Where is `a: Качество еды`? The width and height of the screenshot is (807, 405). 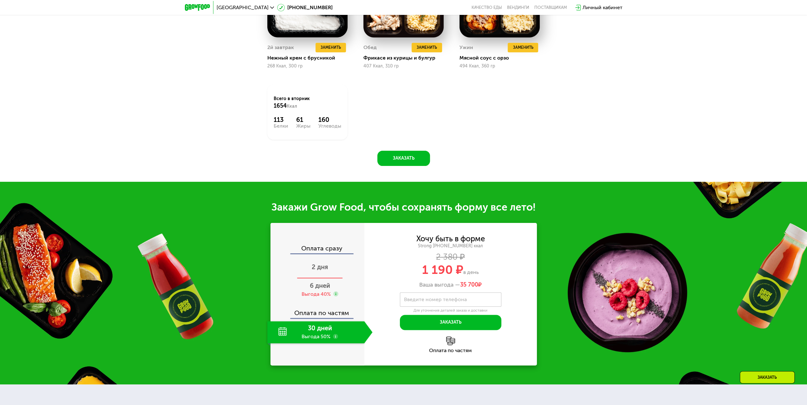 a: Качество еды is located at coordinates (486, 8).